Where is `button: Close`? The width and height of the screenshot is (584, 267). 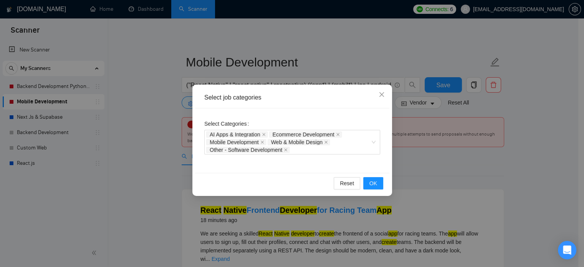 button: Close is located at coordinates (382, 95).